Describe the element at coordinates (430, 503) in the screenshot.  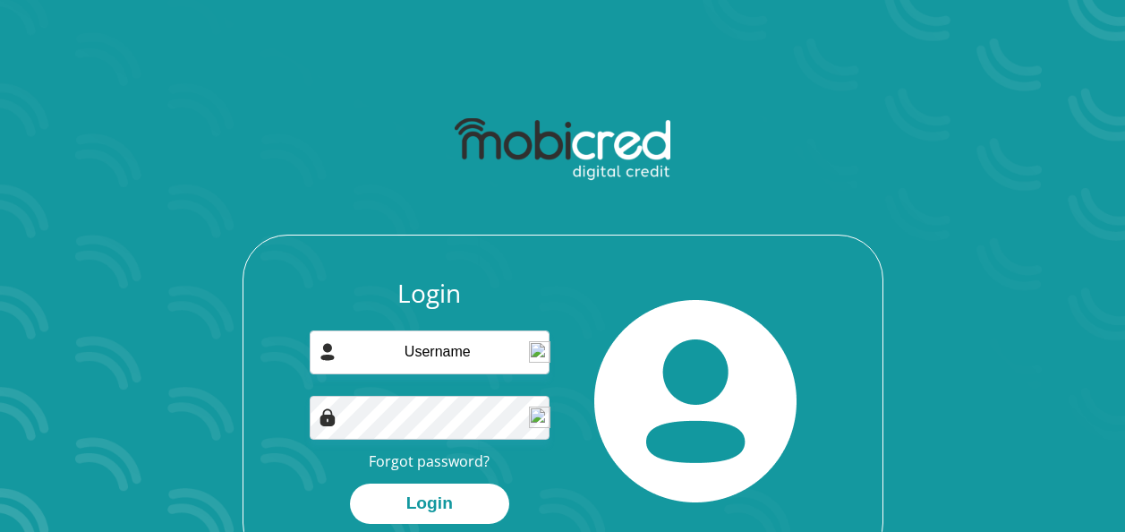
I see `button: Login` at that location.